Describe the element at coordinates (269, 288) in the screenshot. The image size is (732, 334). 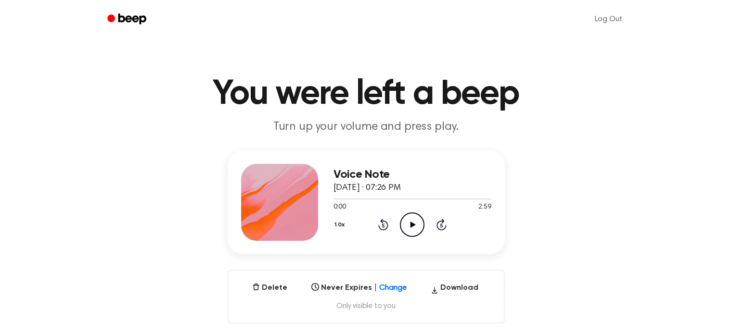
I see `button: Delete` at that location.